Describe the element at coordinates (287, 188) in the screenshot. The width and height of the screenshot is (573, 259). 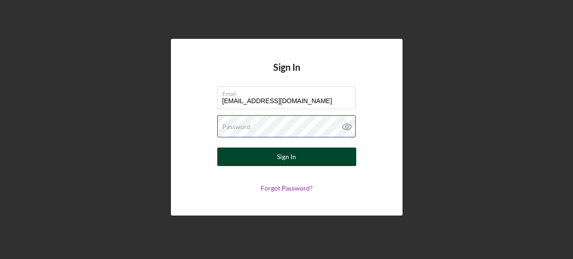
I see `a: Forgot Password?` at that location.